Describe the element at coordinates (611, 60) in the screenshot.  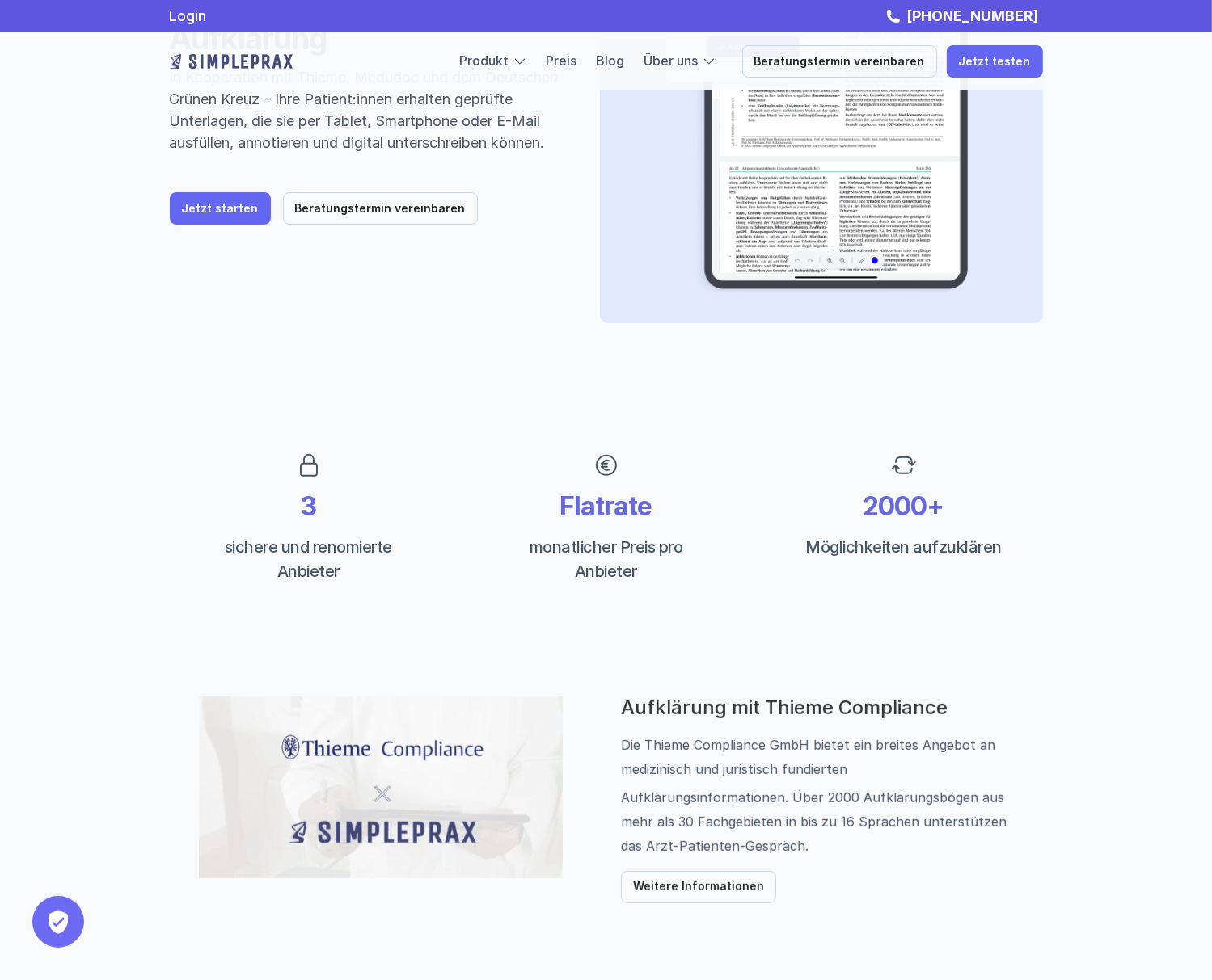
I see `a: Blog` at that location.